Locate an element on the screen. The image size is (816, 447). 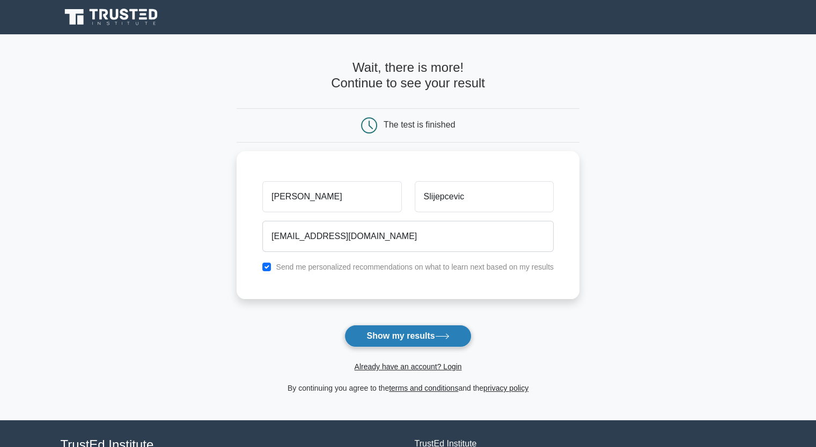
a: privacy policy is located at coordinates (506, 388).